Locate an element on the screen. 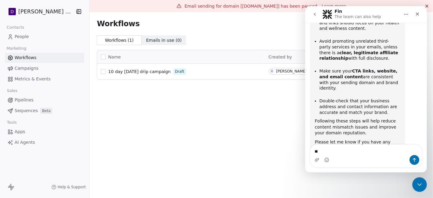 This screenshot has width=433, height=198. span: People is located at coordinates (22, 37).